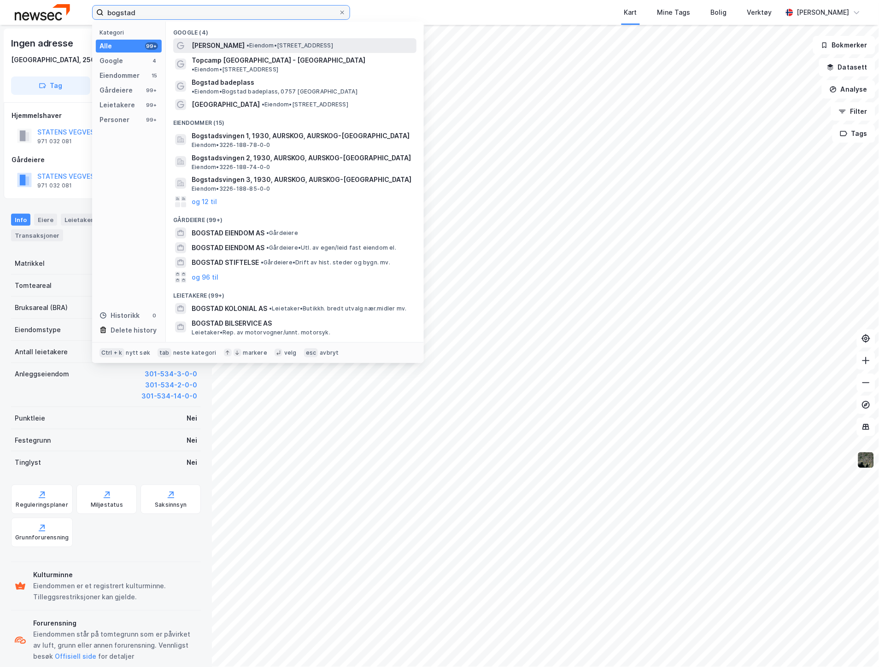 This screenshot has height=667, width=879. I want to click on button: Tags, so click(854, 134).